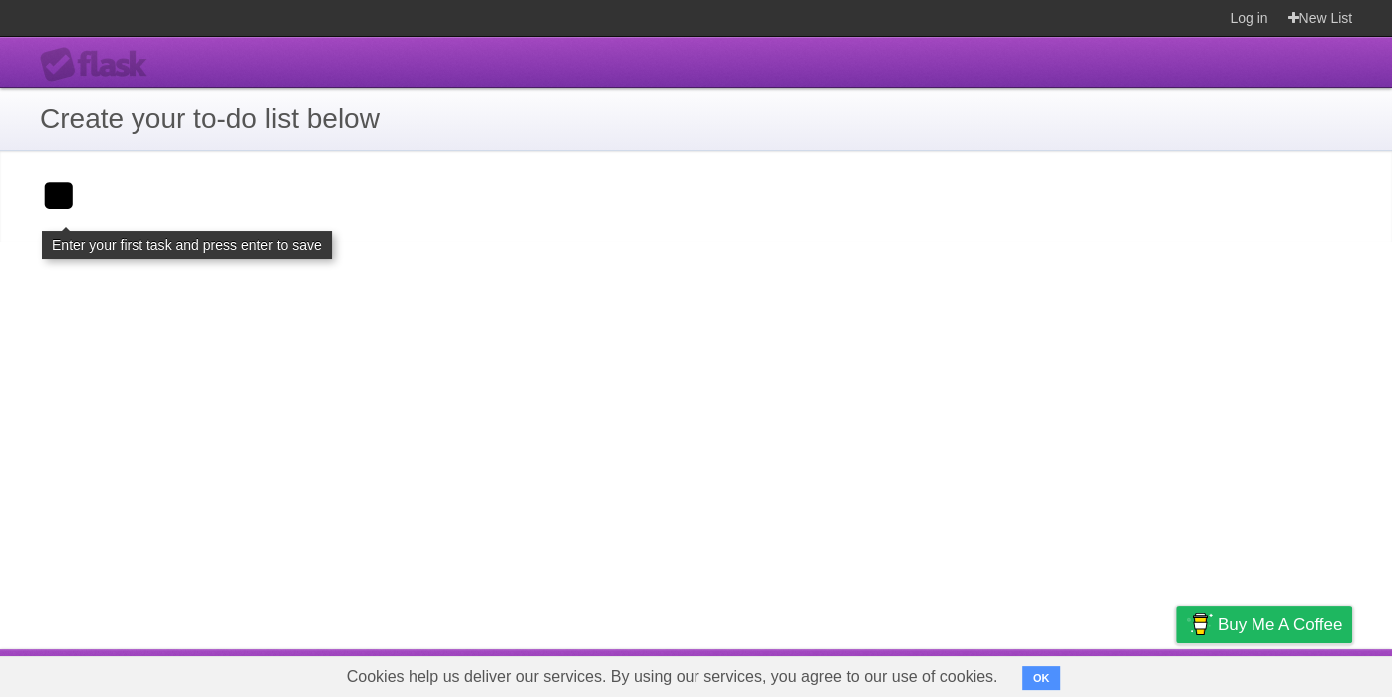 This screenshot has height=697, width=1392. What do you see at coordinates (673, 677) in the screenshot?
I see `span: Cookies help us deliver our services. By using our services, you agree to our use of cookies.` at bounding box center [673, 677].